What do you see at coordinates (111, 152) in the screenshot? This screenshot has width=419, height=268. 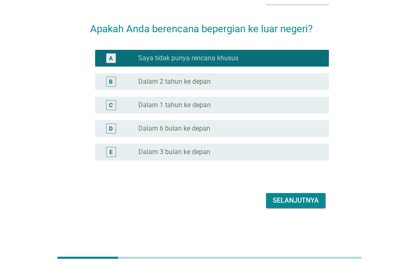 I see `div: E` at bounding box center [111, 152].